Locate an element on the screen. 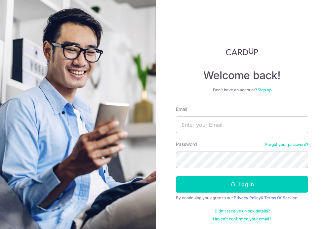  button: Log in is located at coordinates (242, 184).